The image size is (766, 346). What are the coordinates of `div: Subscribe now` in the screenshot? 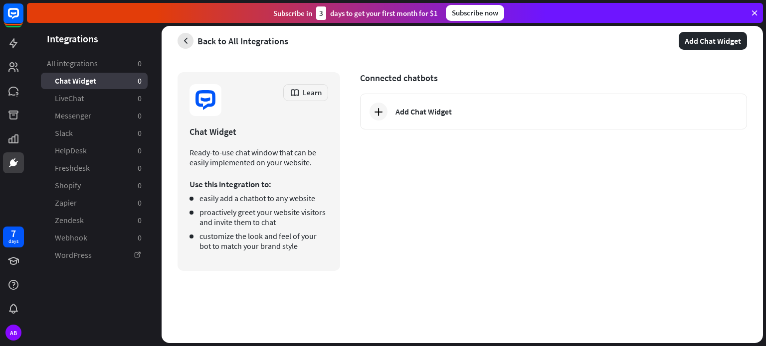 It's located at (475, 13).